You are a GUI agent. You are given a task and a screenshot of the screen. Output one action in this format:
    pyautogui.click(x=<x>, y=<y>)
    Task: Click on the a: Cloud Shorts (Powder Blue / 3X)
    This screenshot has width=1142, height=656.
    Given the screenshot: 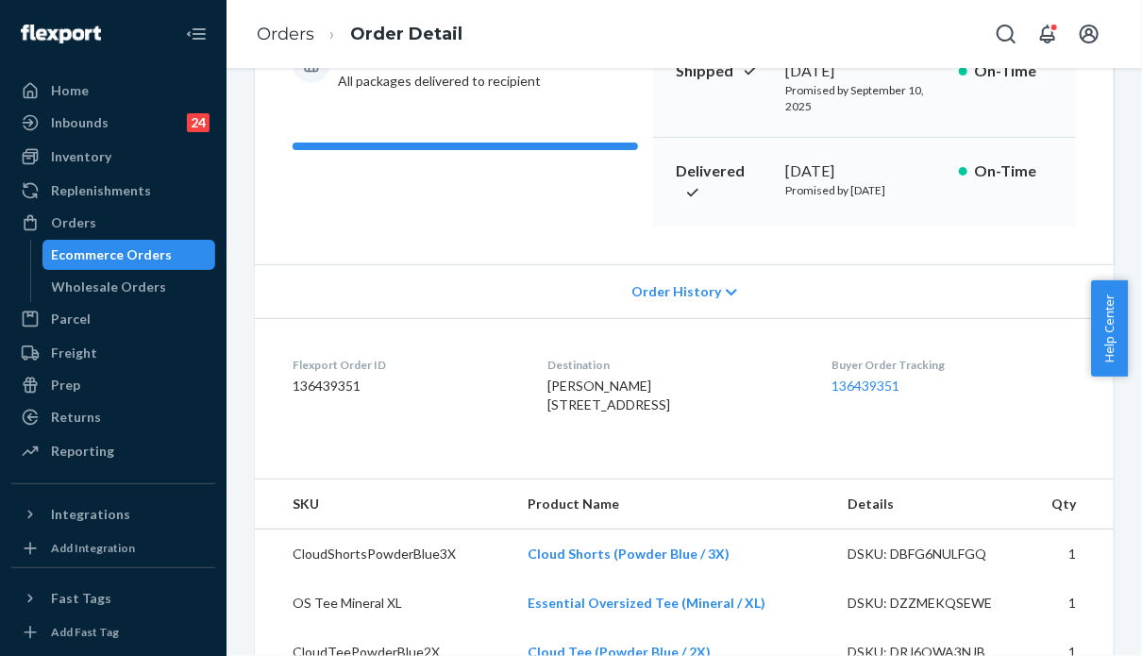 What is the action you would take?
    pyautogui.click(x=629, y=553)
    